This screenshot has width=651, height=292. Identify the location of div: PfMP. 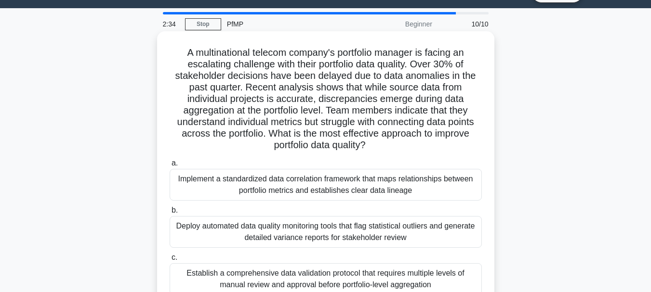
(287, 24).